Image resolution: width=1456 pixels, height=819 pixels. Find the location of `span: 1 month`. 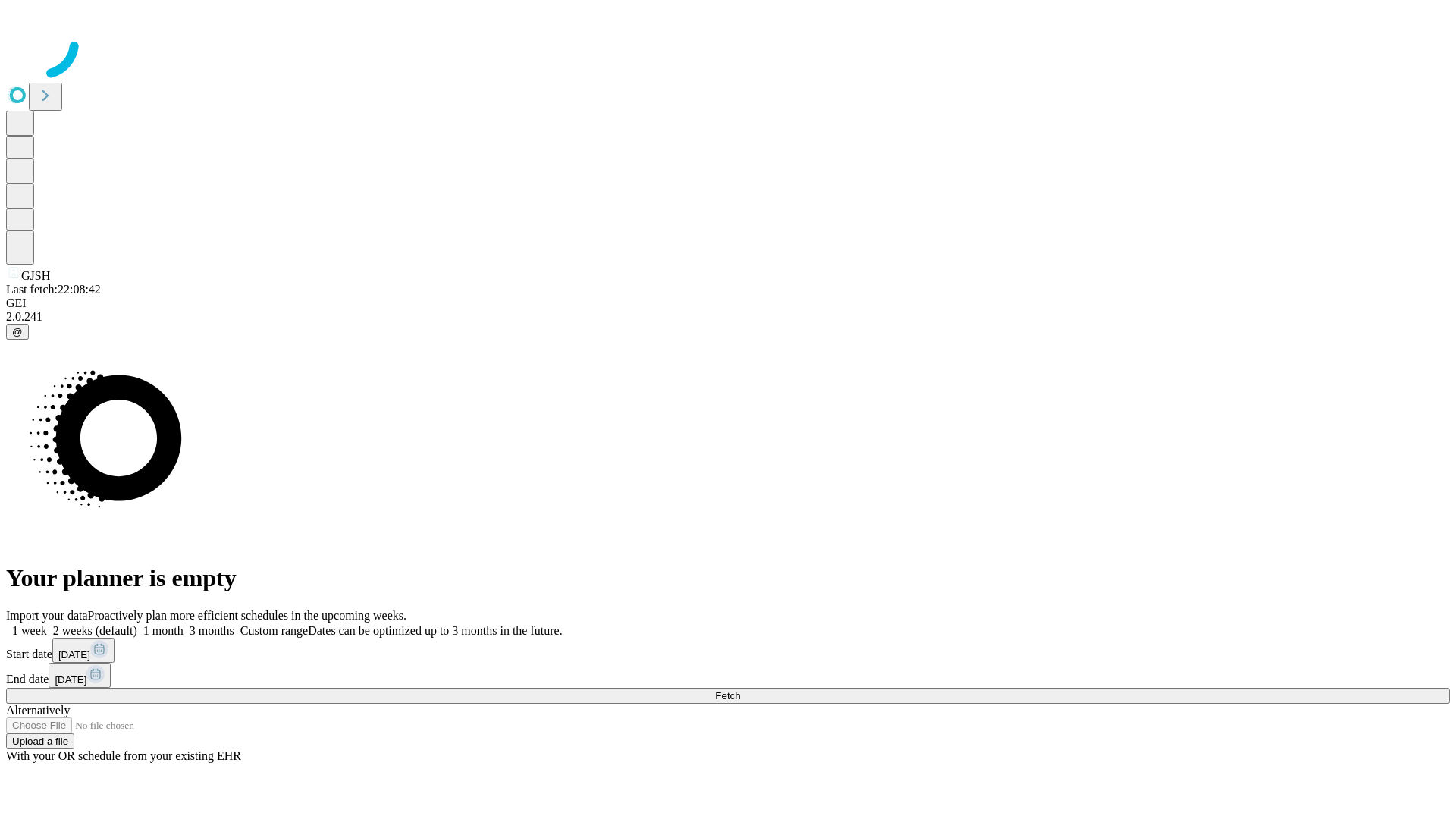

span: 1 month is located at coordinates (163, 630).